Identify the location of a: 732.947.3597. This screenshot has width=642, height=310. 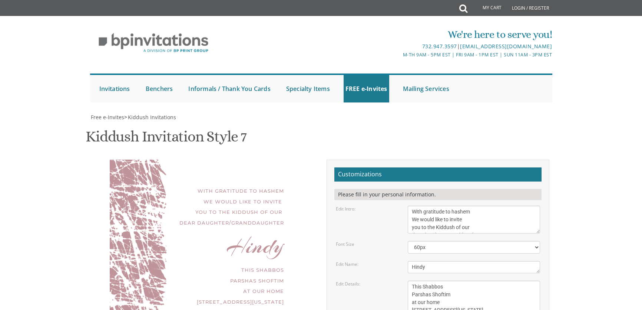
(440, 46).